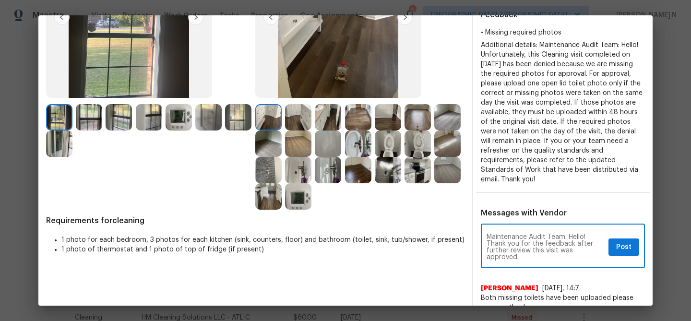 The height and width of the screenshot is (321, 691). I want to click on span: Post, so click(624, 247).